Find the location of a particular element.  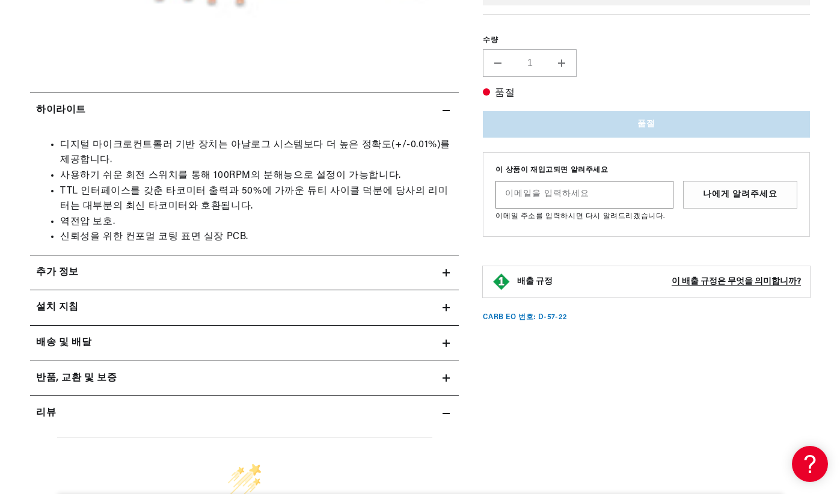

font: 사용하기 쉬운 회전 스위치를 통해 100RPM의 분해능으로 설정이 가능합니다. is located at coordinates (230, 175).